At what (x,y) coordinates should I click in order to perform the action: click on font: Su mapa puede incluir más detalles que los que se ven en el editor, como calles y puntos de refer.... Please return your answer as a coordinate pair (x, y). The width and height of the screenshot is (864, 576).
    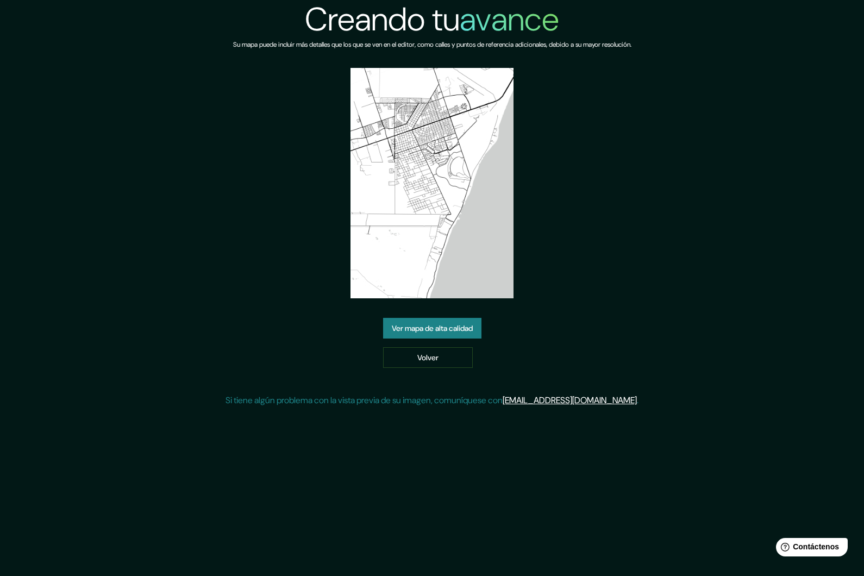
    Looking at the image, I should click on (432, 45).